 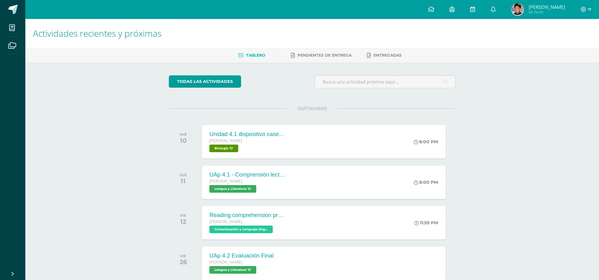 What do you see at coordinates (241, 256) in the screenshot?
I see `div: UAp 4.2 Evaluación Final` at bounding box center [241, 256].